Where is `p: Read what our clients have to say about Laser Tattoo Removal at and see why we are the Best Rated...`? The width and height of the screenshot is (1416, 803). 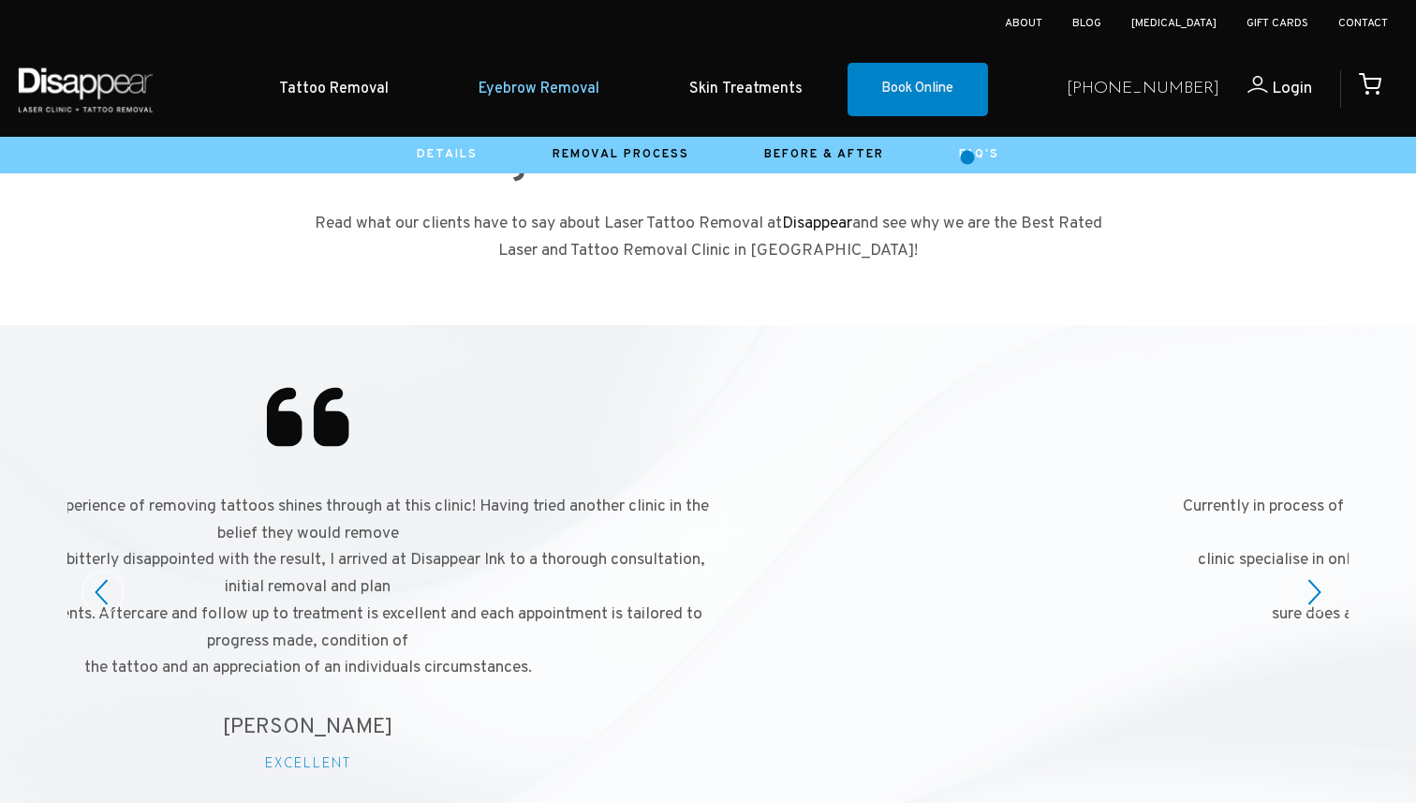
p: Read what our clients have to say about Laser Tattoo Removal at and see why we are the Best Rated... is located at coordinates (708, 238).